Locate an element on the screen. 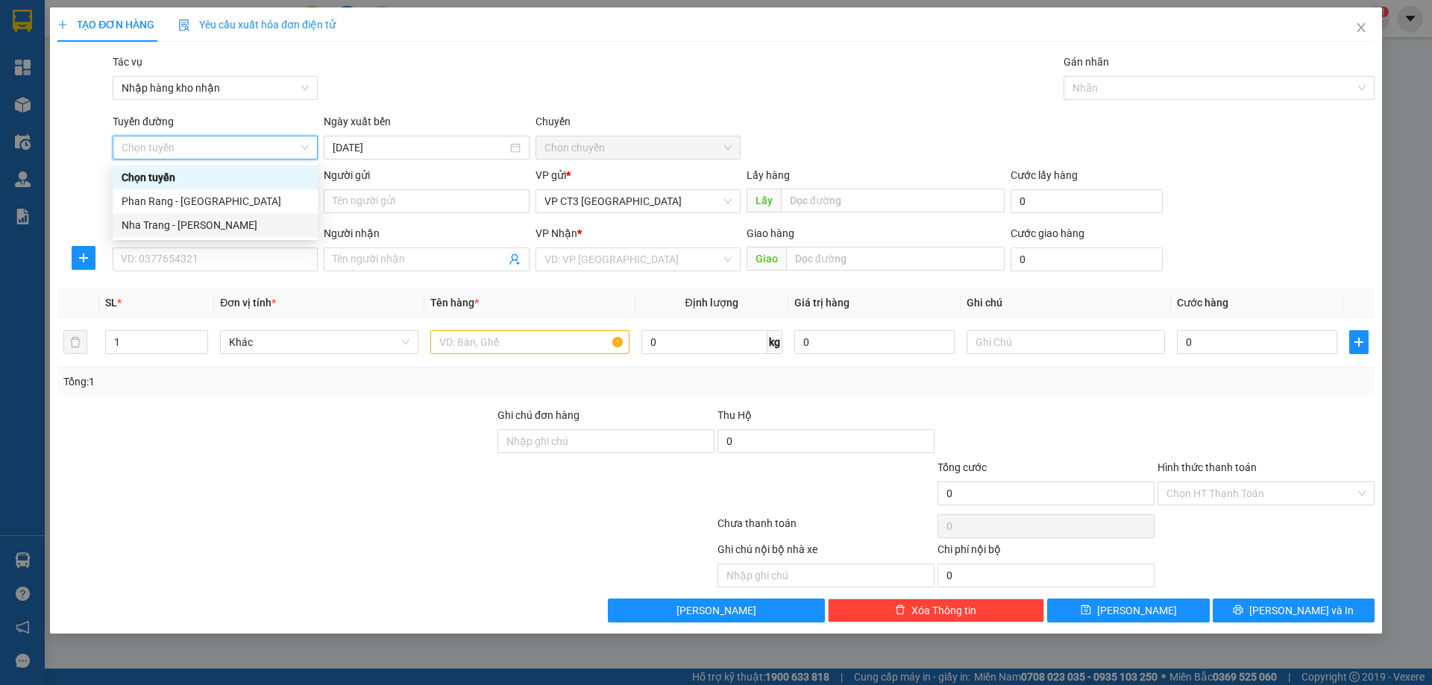  span: Tên hàng is located at coordinates (454, 303).